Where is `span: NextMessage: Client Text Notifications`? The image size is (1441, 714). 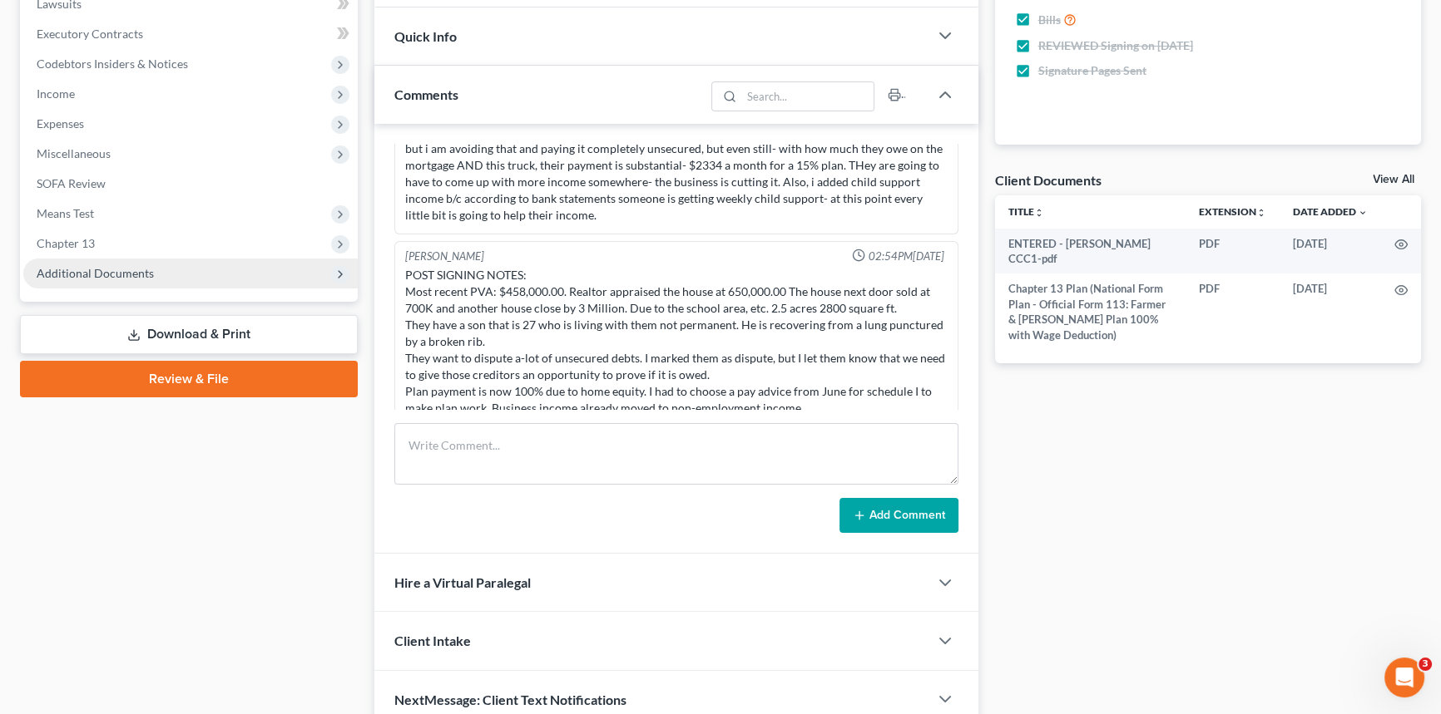
span: NextMessage: Client Text Notifications is located at coordinates (510, 700).